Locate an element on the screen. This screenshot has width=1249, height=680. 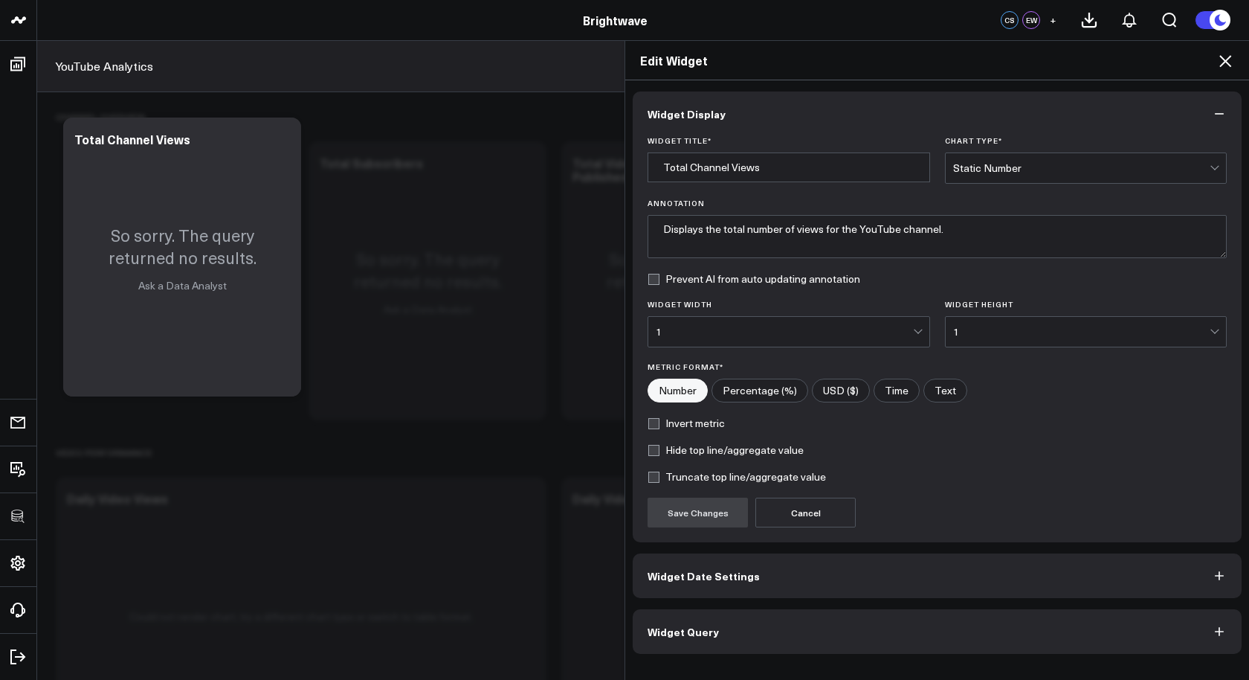
label: Percentage (%) is located at coordinates (760, 390).